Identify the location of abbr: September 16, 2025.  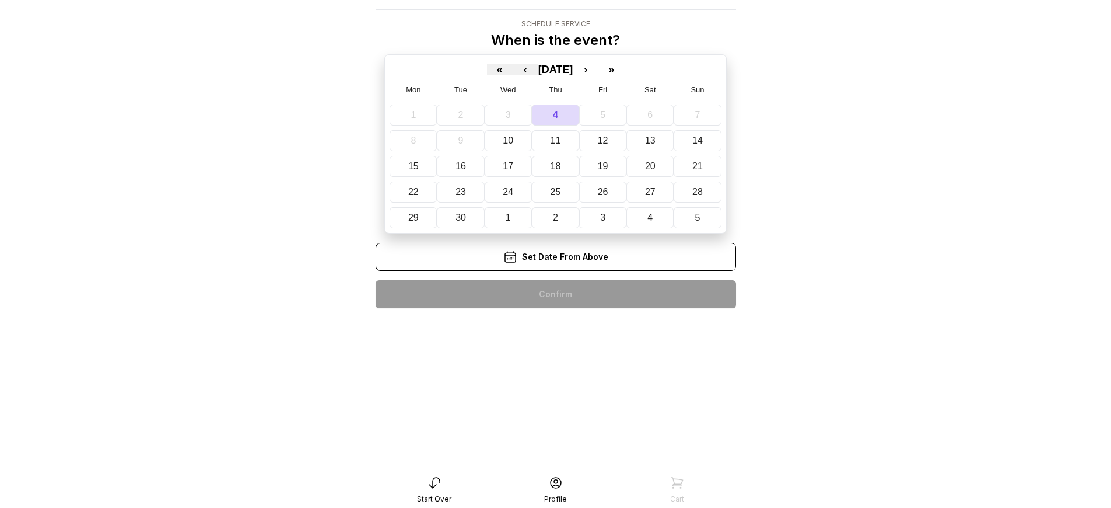
(461, 166).